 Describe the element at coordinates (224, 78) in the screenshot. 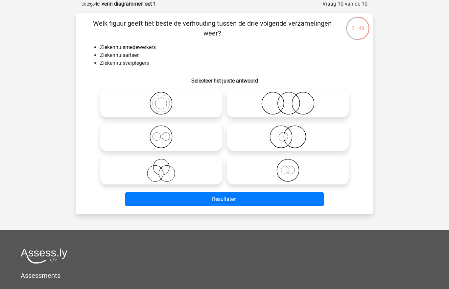

I see `h6: Selecteer het juiste antwoord` at that location.